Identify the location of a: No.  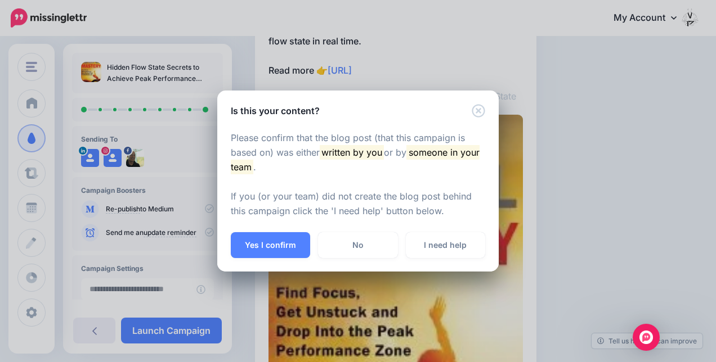
(357, 245).